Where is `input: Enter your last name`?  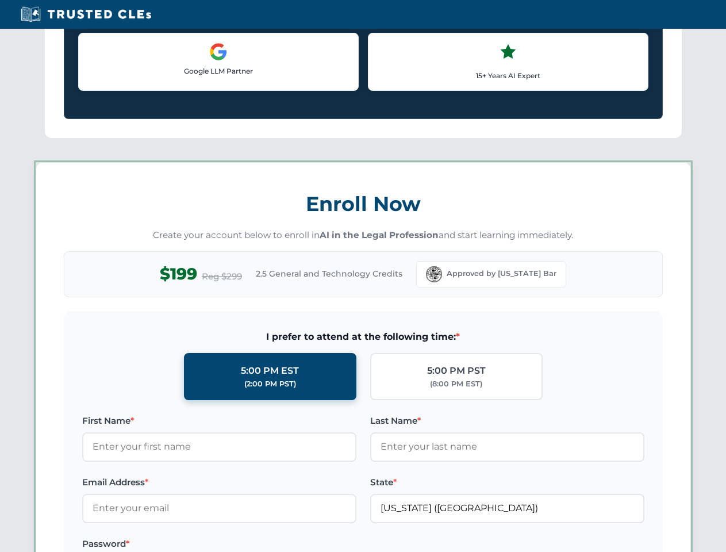 input: Enter your last name is located at coordinates (507, 446).